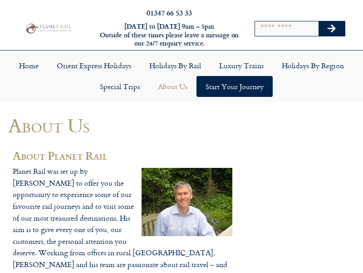  What do you see at coordinates (123, 155) in the screenshot?
I see `h2: About Planet Rail` at bounding box center [123, 155].